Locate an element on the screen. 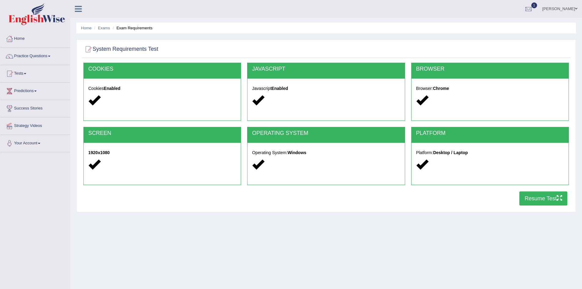  h5: Browser: is located at coordinates (490, 88).